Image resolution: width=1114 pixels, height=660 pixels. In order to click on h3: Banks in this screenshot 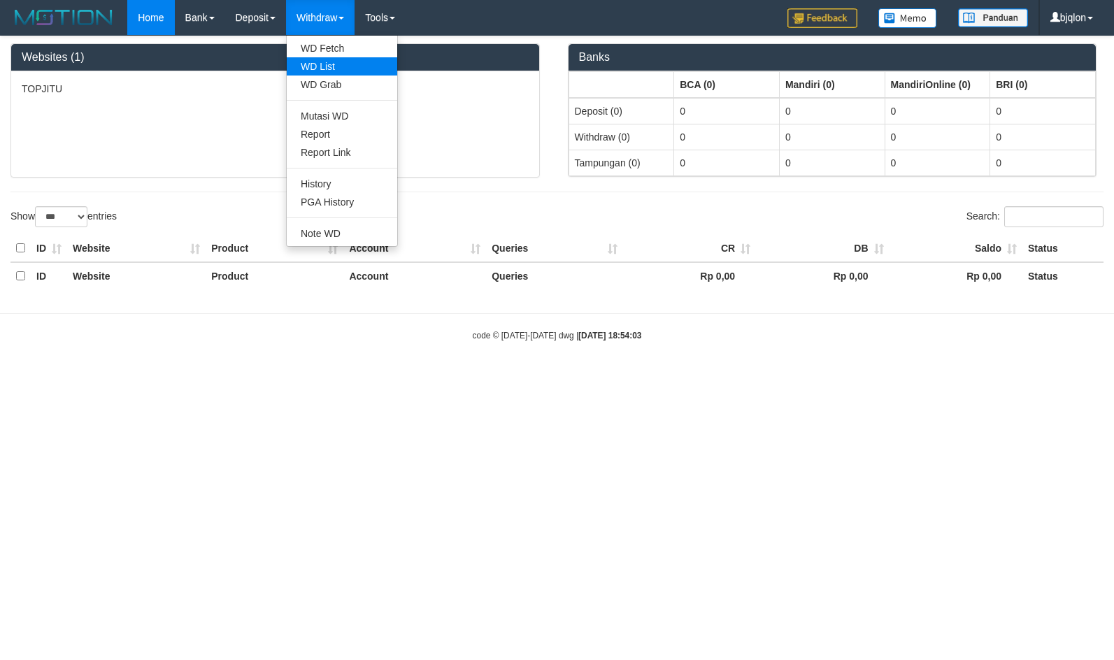, I will do `click(832, 57)`.